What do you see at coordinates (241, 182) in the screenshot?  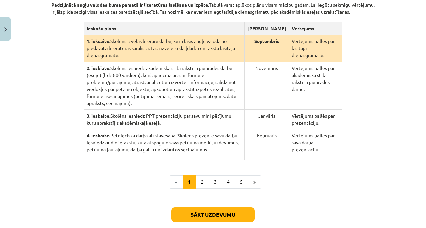 I see `button: 5` at bounding box center [241, 182].